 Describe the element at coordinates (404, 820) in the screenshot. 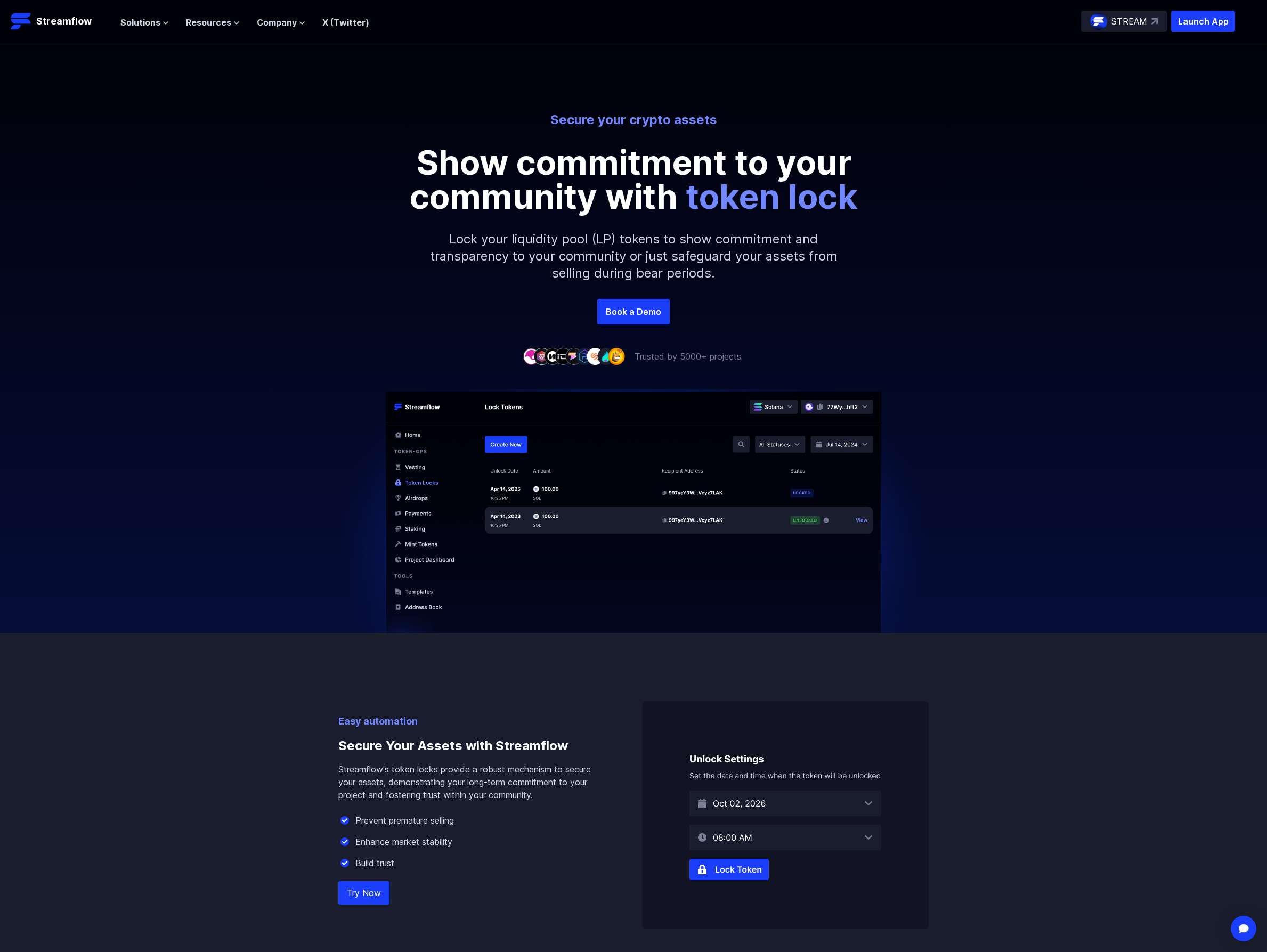

I see `p: Prevent premature selling` at that location.